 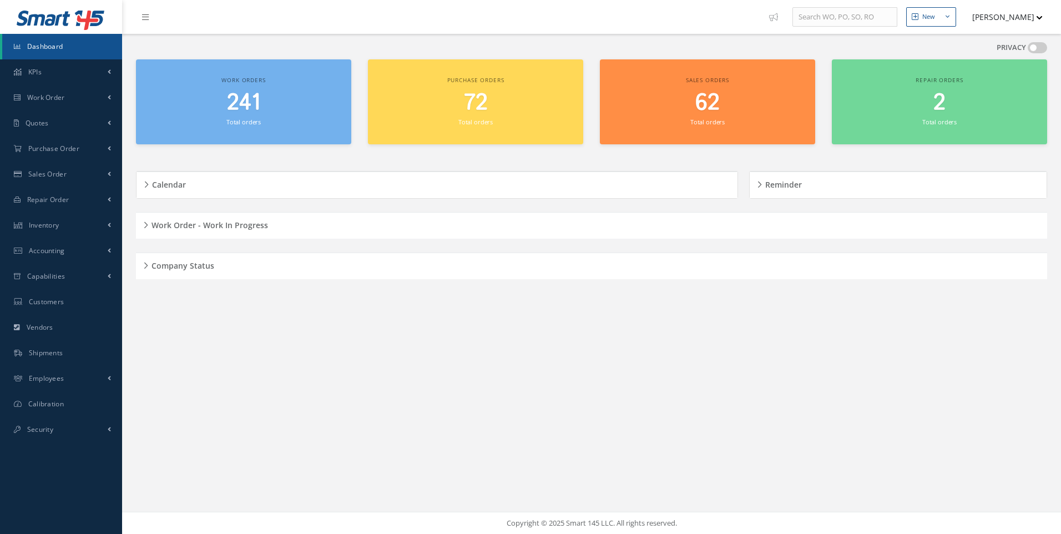 I want to click on a: Purchase orders 72 Total orders, so click(x=476, y=102).